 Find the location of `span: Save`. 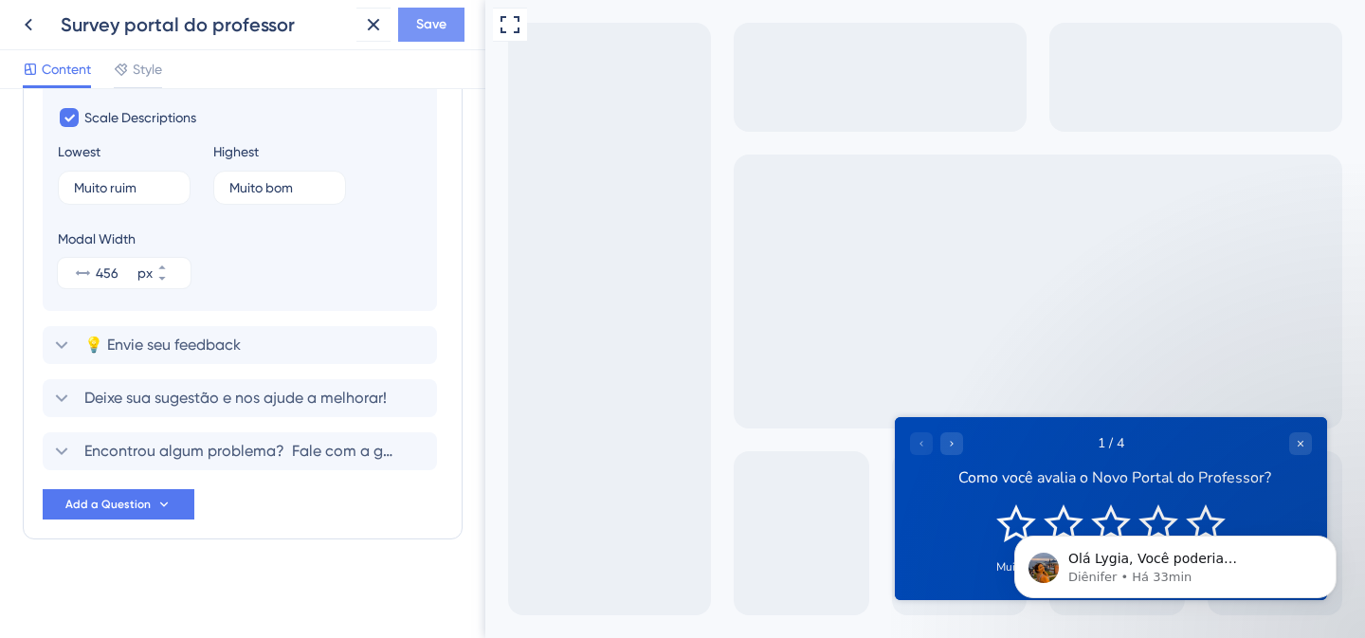

span: Save is located at coordinates (431, 25).